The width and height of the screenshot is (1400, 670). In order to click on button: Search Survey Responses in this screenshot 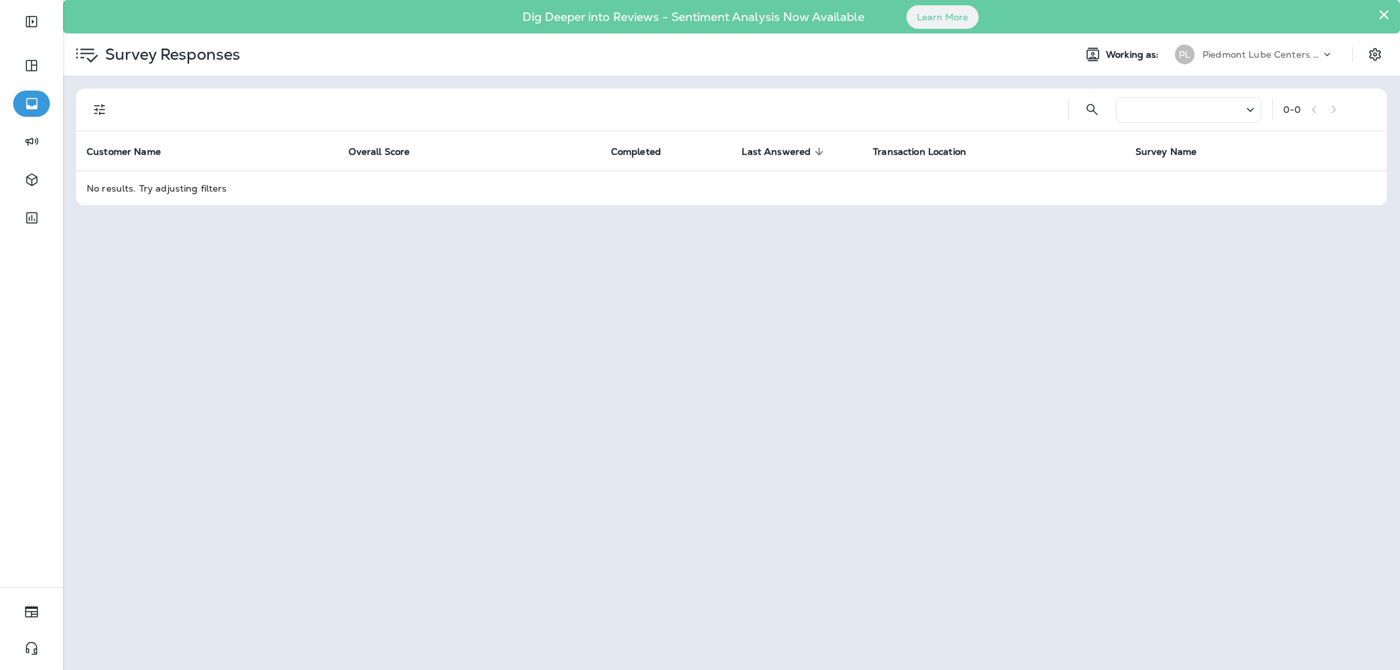, I will do `click(1093, 110)`.